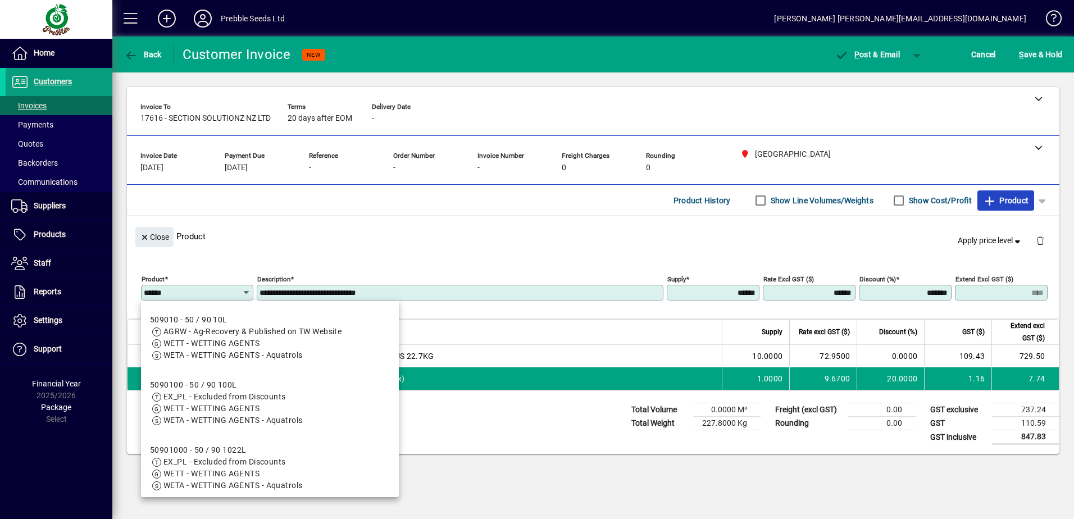 The height and width of the screenshot is (519, 1074). I want to click on span: Payments, so click(32, 125).